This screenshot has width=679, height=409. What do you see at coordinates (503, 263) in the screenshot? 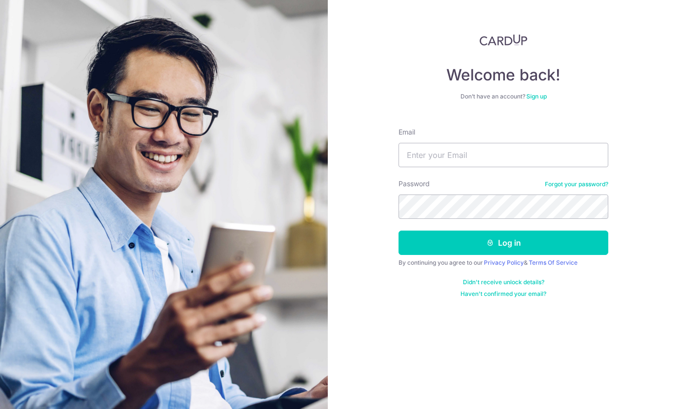
I see `div: By continuing you agree to our &` at bounding box center [503, 263].